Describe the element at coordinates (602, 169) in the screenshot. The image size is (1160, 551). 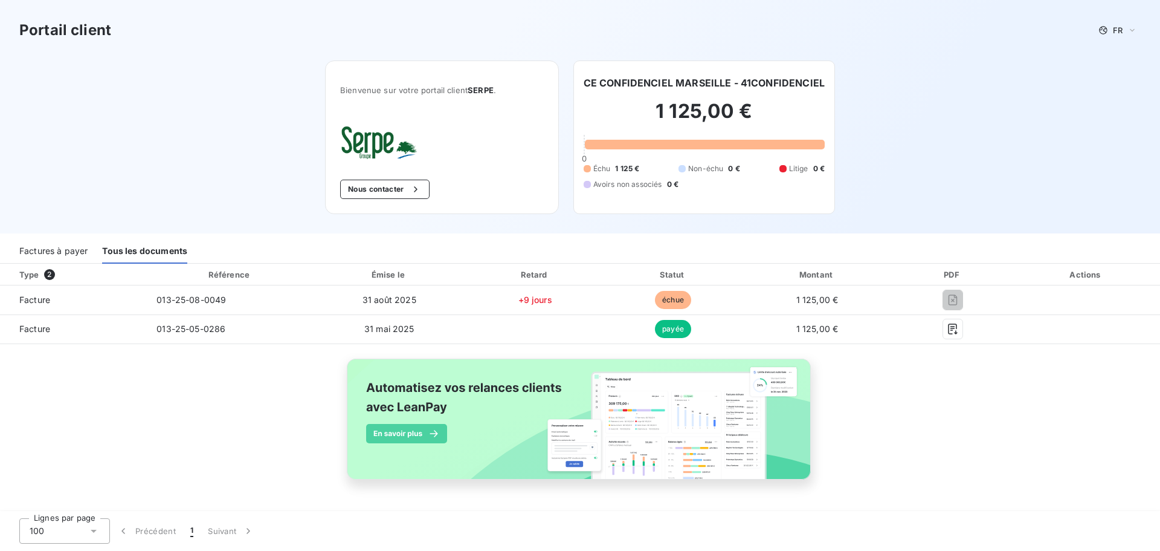
I see `span: Échu` at that location.